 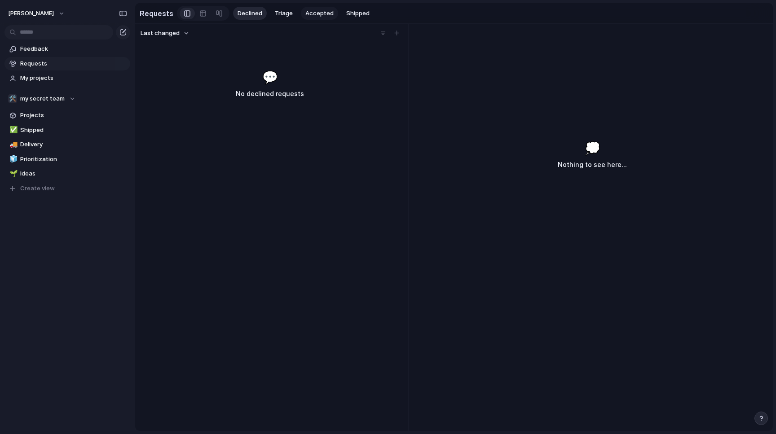 What do you see at coordinates (67, 99) in the screenshot?
I see `button: 🛠️my secret team` at bounding box center [67, 99].